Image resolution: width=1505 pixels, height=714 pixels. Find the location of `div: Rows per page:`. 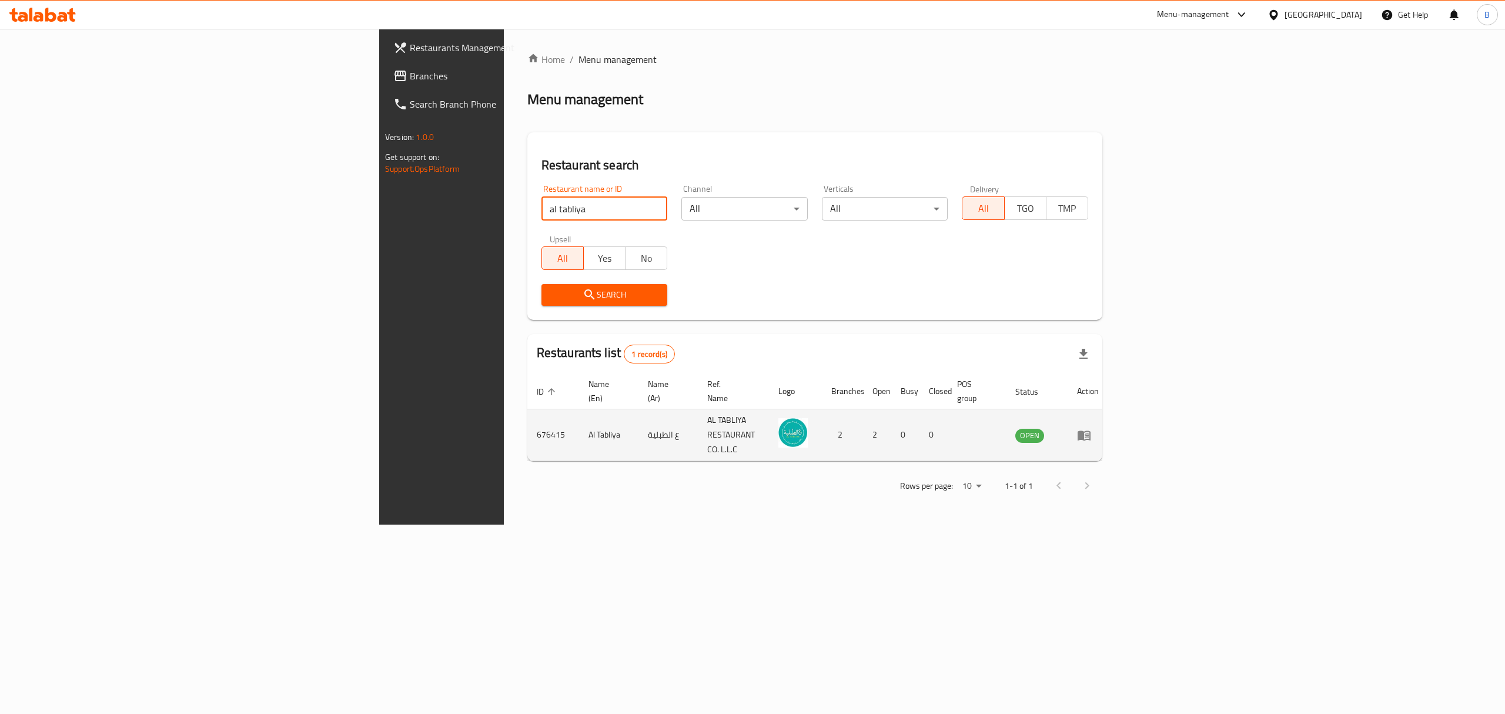

div: Rows per page: is located at coordinates (972, 486).